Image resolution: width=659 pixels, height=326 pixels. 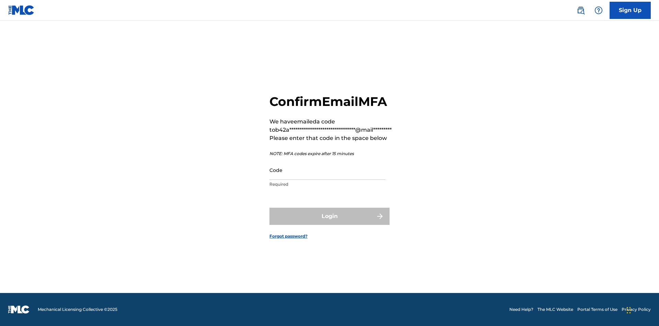 I want to click on img: search, so click(x=581, y=10).